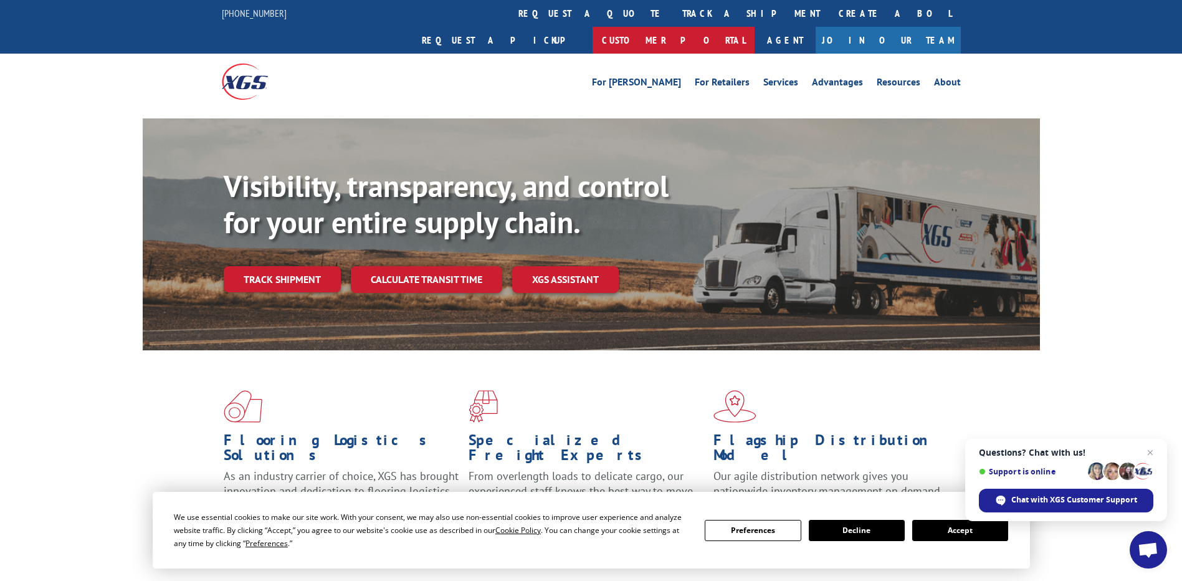 This screenshot has height=581, width=1182. I want to click on a: Customer Portal, so click(674, 40).